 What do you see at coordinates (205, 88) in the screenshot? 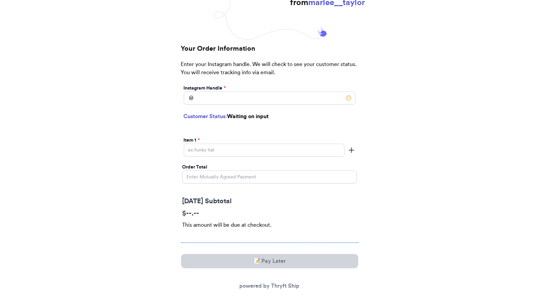
I see `label: Instagram Handle` at bounding box center [205, 88].